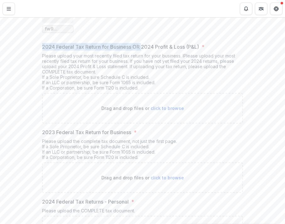 This screenshot has width=285, height=224. What do you see at coordinates (246, 9) in the screenshot?
I see `button: Notifications` at bounding box center [246, 9].